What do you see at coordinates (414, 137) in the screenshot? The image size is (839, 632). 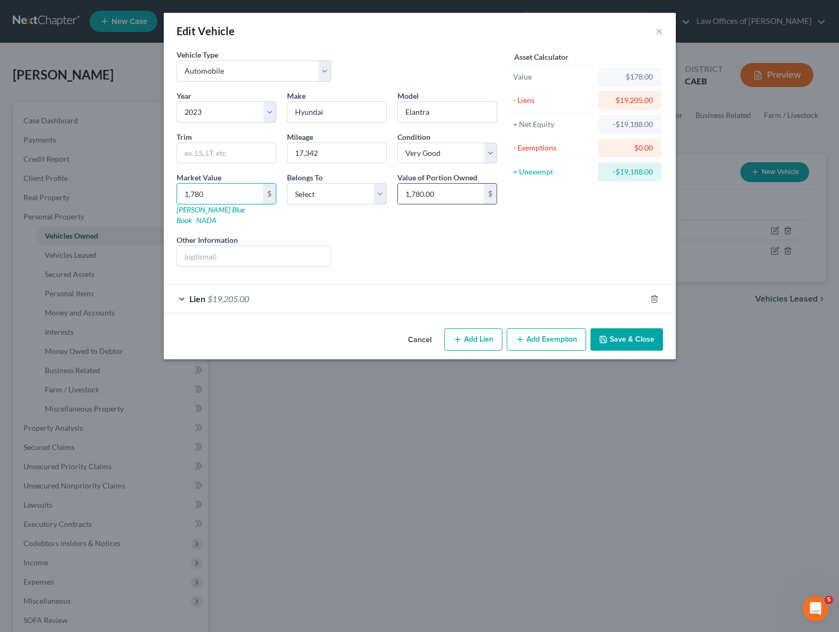 I see `label: Condition` at bounding box center [414, 137].